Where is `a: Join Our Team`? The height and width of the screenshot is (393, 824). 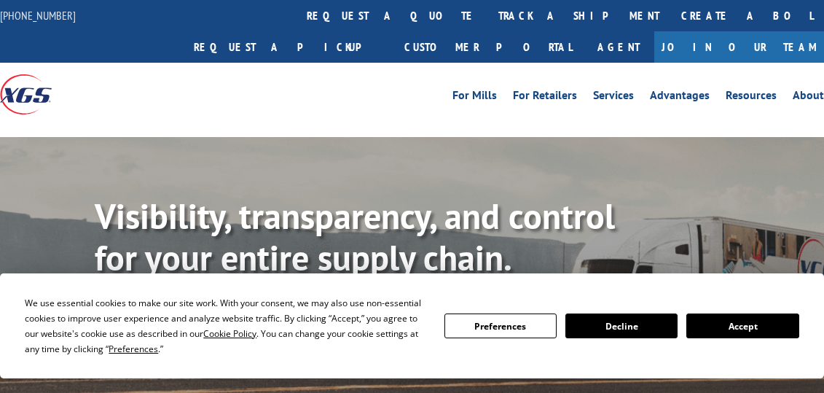 a: Join Our Team is located at coordinates (738, 47).